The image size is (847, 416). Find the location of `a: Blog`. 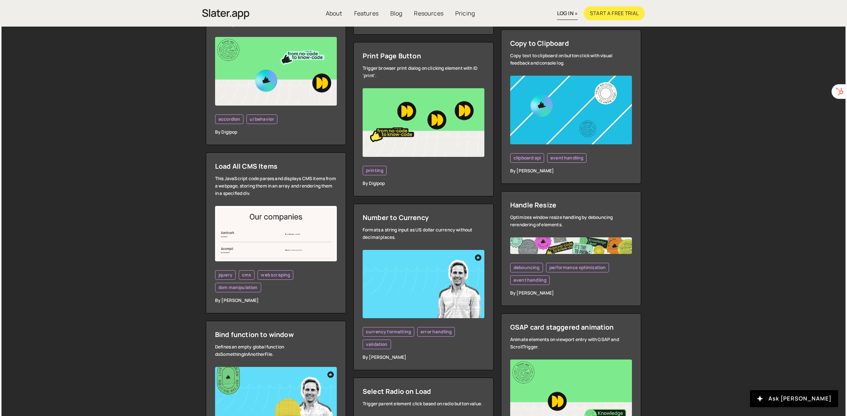

a: Blog is located at coordinates (396, 13).